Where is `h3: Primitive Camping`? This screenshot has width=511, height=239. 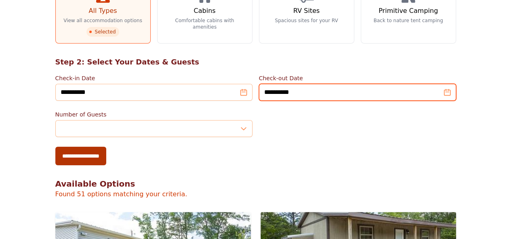
h3: Primitive Camping is located at coordinates (408, 11).